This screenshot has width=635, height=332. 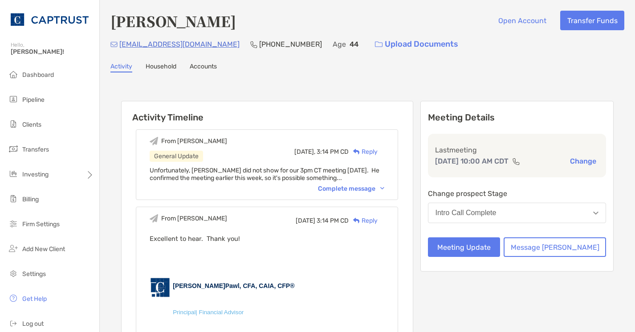 What do you see at coordinates (49, 20) in the screenshot?
I see `img: CAPTRUST Logo` at bounding box center [49, 20].